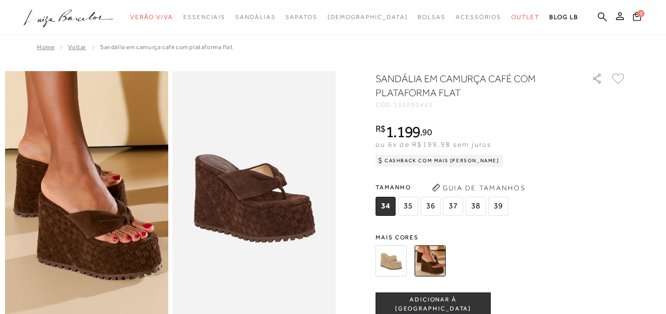 The image size is (666, 314). Describe the element at coordinates (453, 206) in the screenshot. I see `span: 37` at that location.